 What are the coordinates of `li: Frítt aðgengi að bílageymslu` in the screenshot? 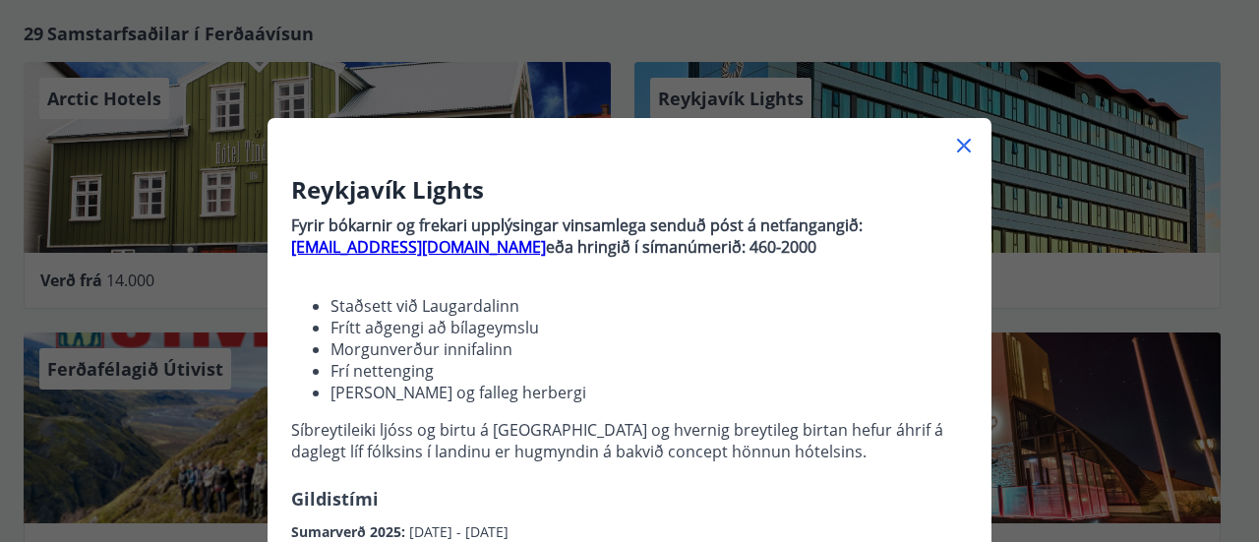 It's located at (649, 328).